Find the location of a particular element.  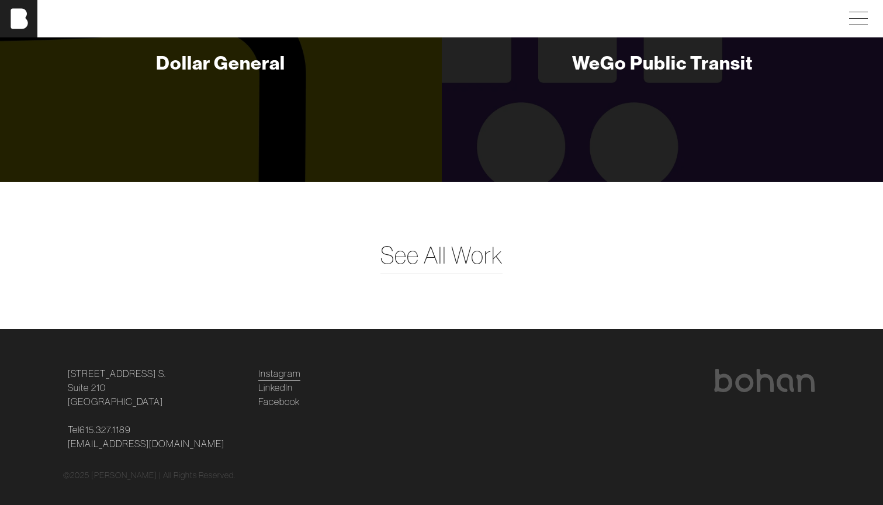

a: See All Work is located at coordinates (441, 255).